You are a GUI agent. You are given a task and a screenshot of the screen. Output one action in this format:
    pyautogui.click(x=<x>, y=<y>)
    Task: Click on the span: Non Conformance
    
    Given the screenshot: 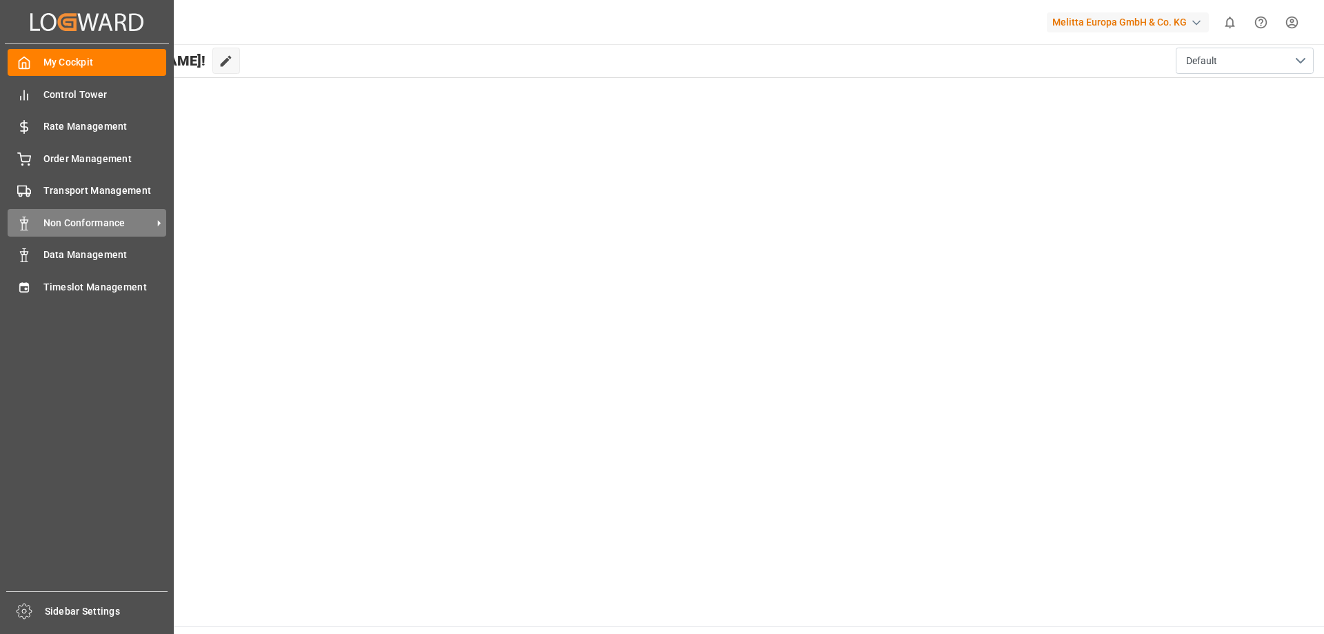 What is the action you would take?
    pyautogui.click(x=98, y=223)
    